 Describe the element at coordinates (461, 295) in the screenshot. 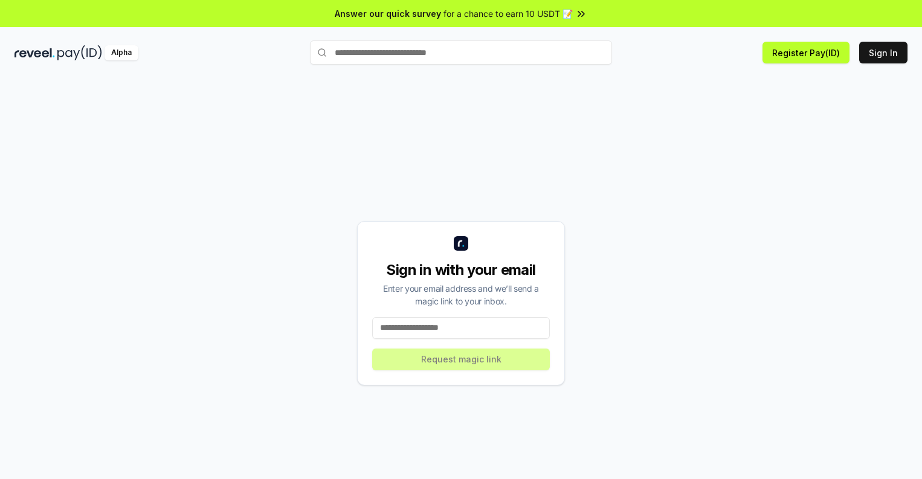

I see `div: Enter your email address and we’ll send a magic link to your inbox.` at that location.